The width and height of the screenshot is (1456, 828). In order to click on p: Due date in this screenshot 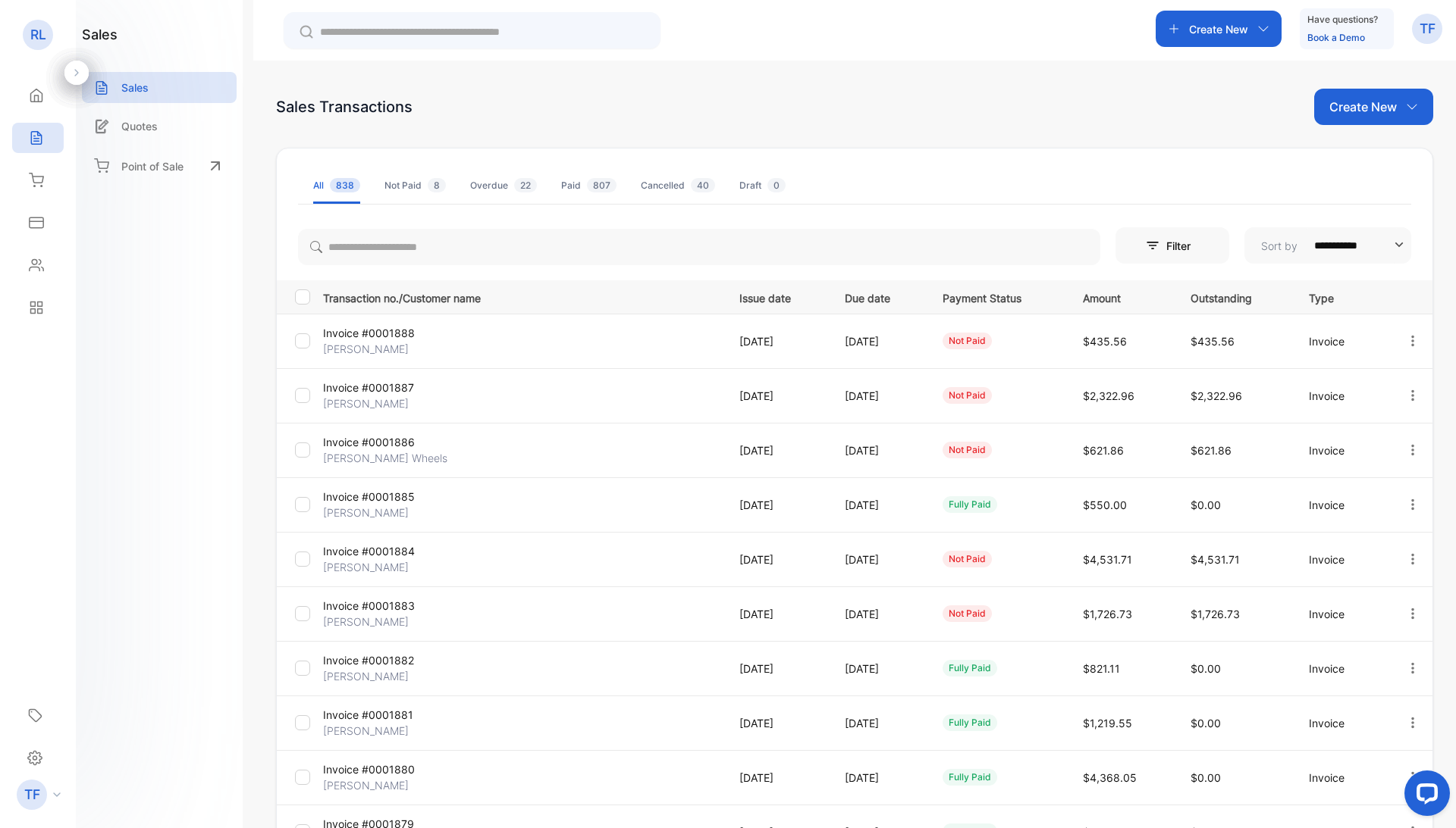, I will do `click(878, 296)`.